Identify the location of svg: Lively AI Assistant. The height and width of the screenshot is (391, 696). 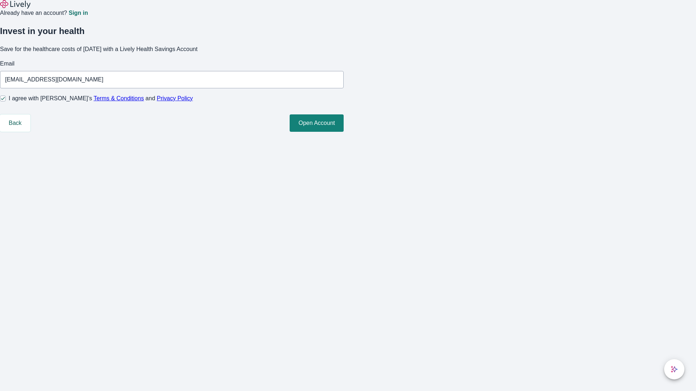
(674, 370).